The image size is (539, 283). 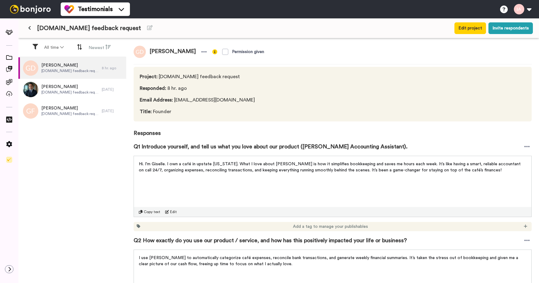 What do you see at coordinates (31, 111) in the screenshot?
I see `img: gf.png` at bounding box center [31, 111].